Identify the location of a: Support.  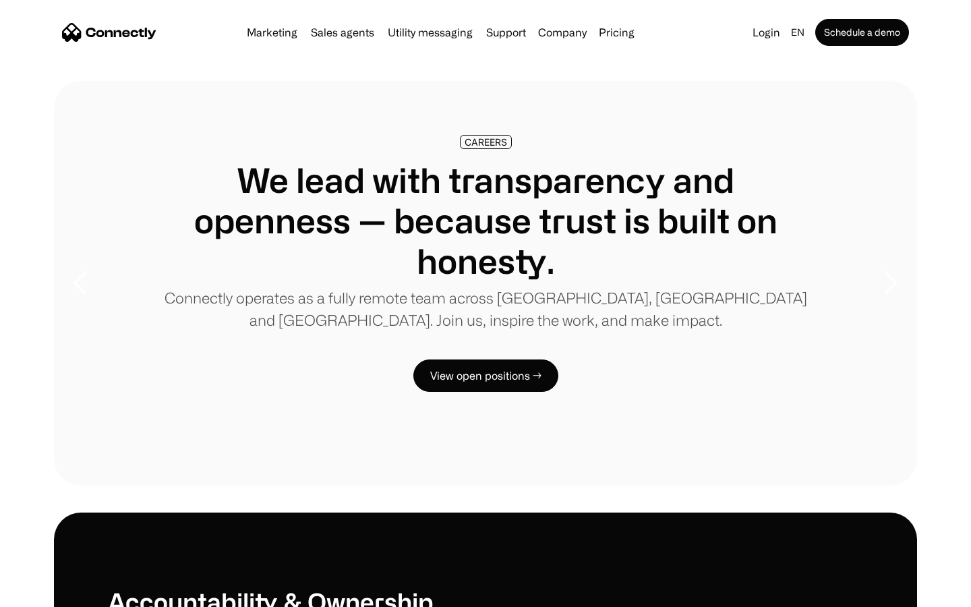
(506, 32).